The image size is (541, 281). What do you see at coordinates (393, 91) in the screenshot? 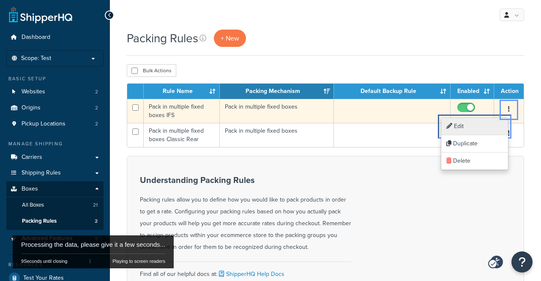
I see `th: Default Backup Rule: activate to sort column ascending` at bounding box center [393, 91].